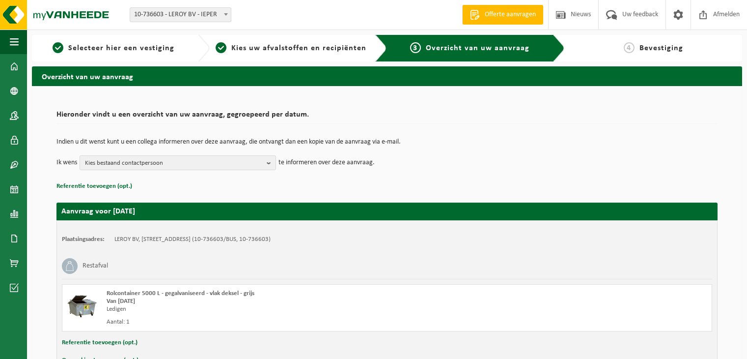 This screenshot has width=747, height=359. I want to click on h2: Overzicht van uw aanvraag, so click(387, 76).